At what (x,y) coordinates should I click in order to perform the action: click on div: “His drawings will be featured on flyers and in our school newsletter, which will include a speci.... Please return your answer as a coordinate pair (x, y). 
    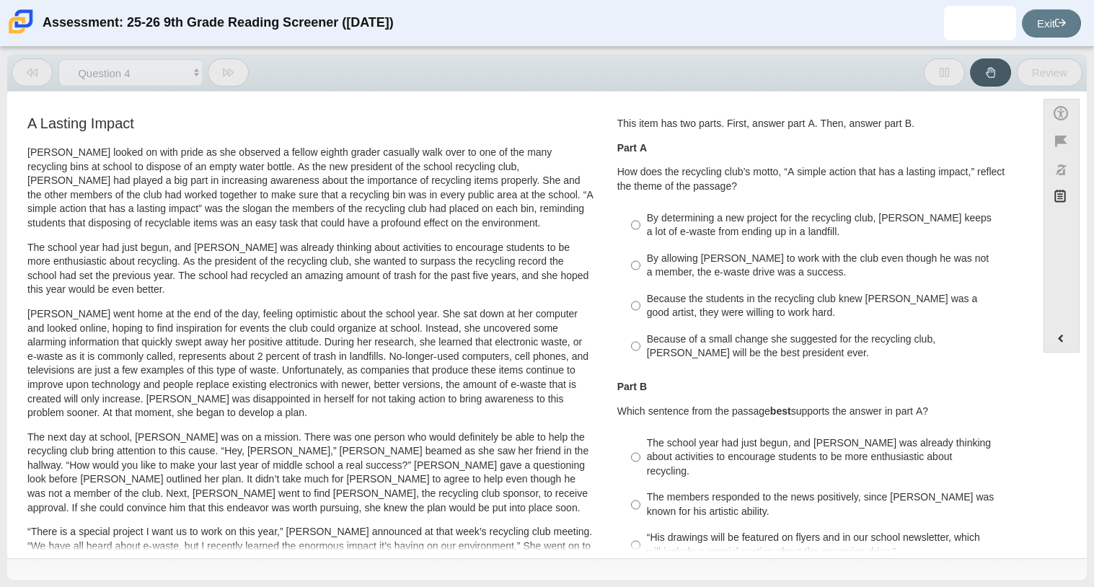
    Looking at the image, I should click on (829, 545).